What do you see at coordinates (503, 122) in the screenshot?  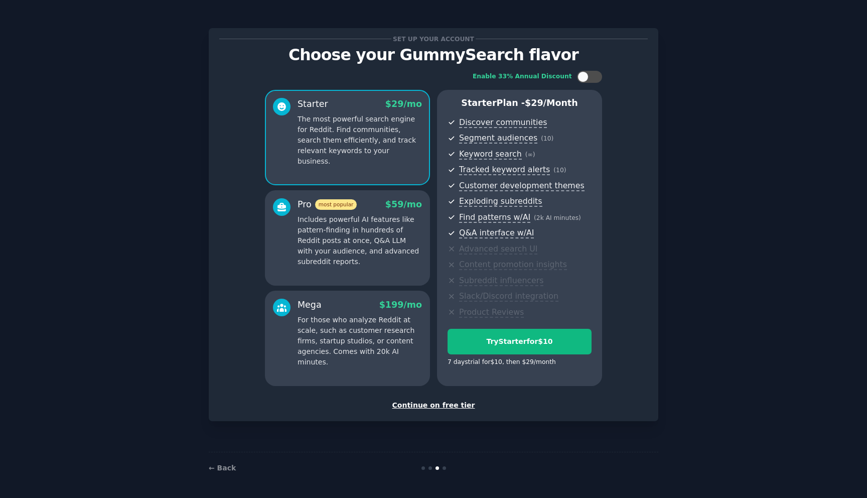 I see `span: Discover communities` at bounding box center [503, 122].